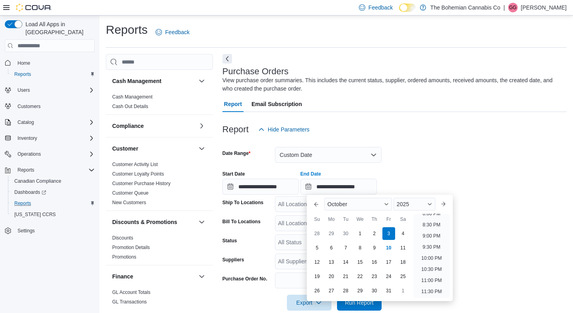 The width and height of the screenshot is (573, 313). I want to click on a: Cash Out Details, so click(130, 107).